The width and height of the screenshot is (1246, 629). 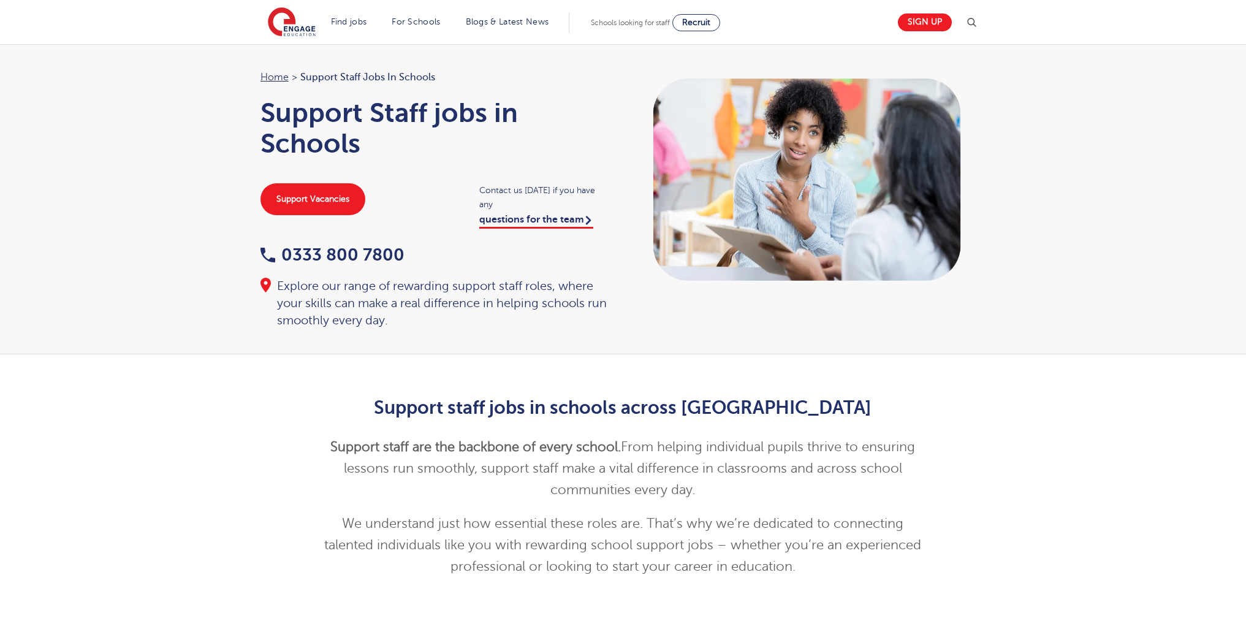 I want to click on span: Recruit, so click(x=696, y=22).